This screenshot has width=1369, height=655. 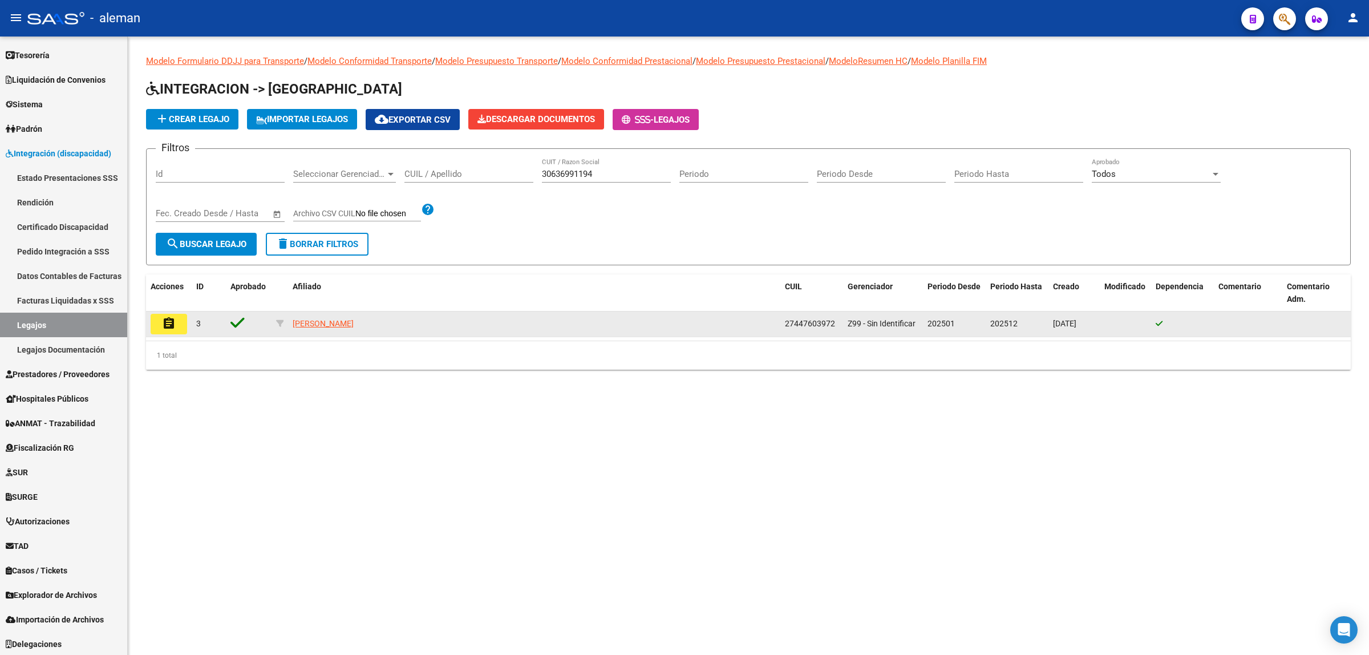 I want to click on span: ANMAT - Trazabilidad, so click(x=50, y=423).